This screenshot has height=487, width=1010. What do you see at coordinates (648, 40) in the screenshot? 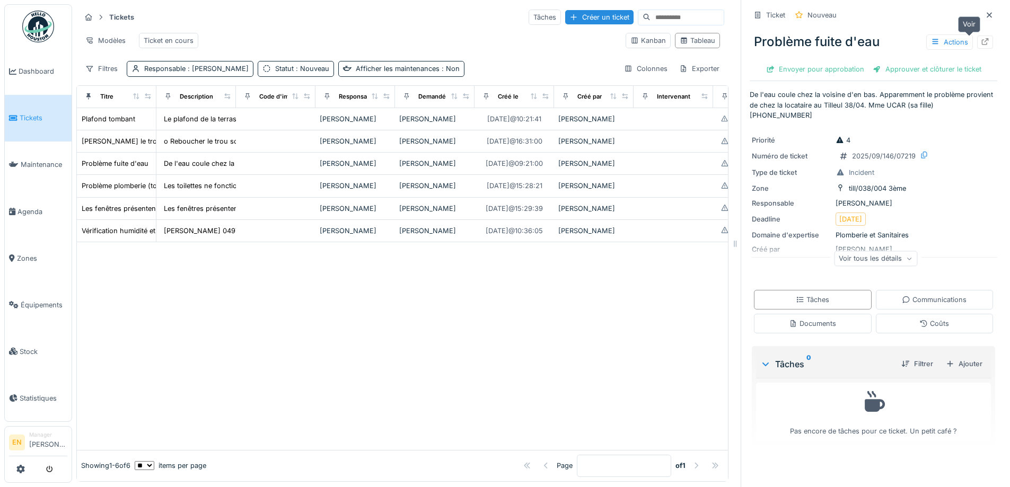
I see `div: Kanban` at bounding box center [648, 40].